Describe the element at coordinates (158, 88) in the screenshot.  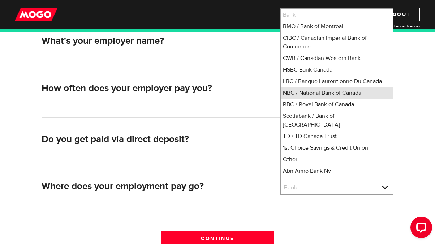
I see `h2: How often does your employer pay you?` at that location.